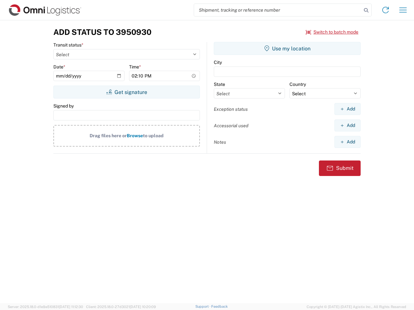 The height and width of the screenshot is (310, 414). What do you see at coordinates (219, 84) in the screenshot?
I see `label: State` at bounding box center [219, 84].